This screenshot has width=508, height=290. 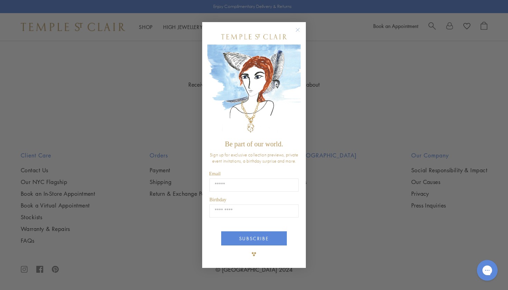 I want to click on button: SUBSCRIBE, so click(x=254, y=238).